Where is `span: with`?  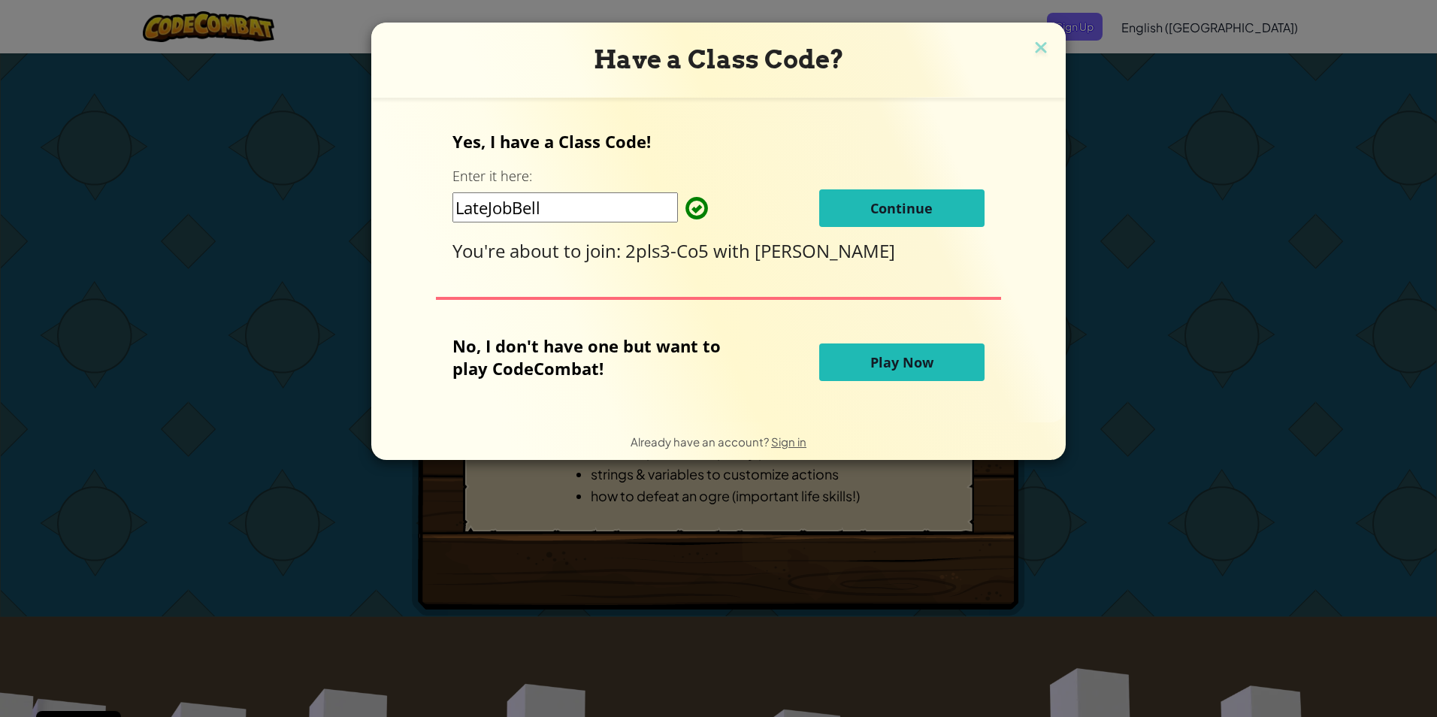 span: with is located at coordinates (734, 250).